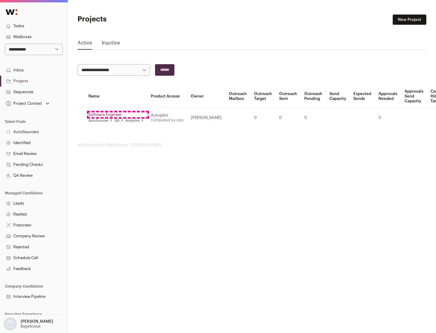 This screenshot has width=436, height=333. Describe the element at coordinates (12, 12) in the screenshot. I see `img: Wellfound` at that location.